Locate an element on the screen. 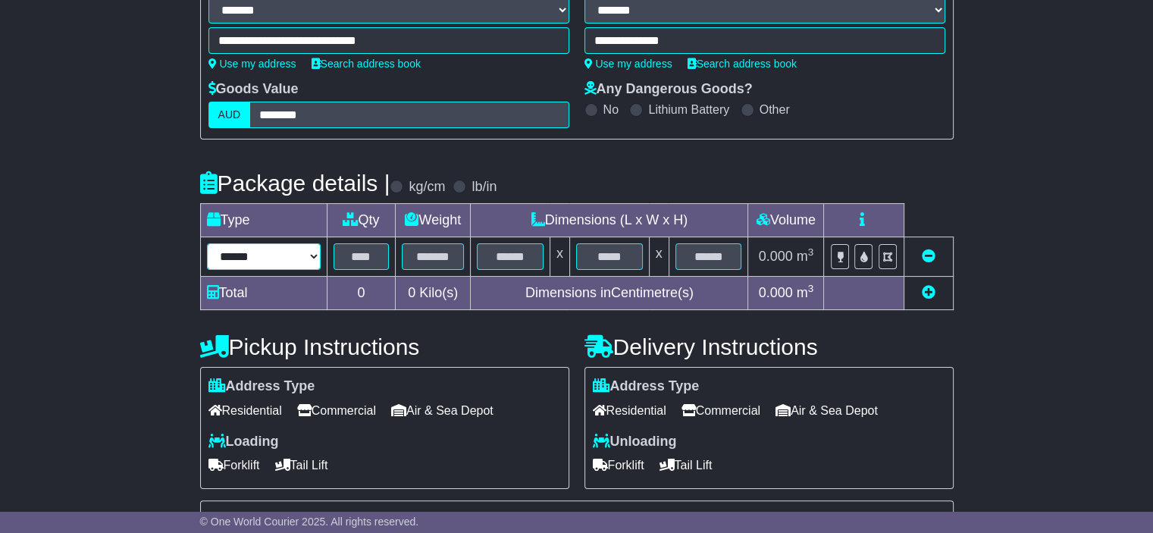 The width and height of the screenshot is (1153, 533). label: Other is located at coordinates (774, 109).